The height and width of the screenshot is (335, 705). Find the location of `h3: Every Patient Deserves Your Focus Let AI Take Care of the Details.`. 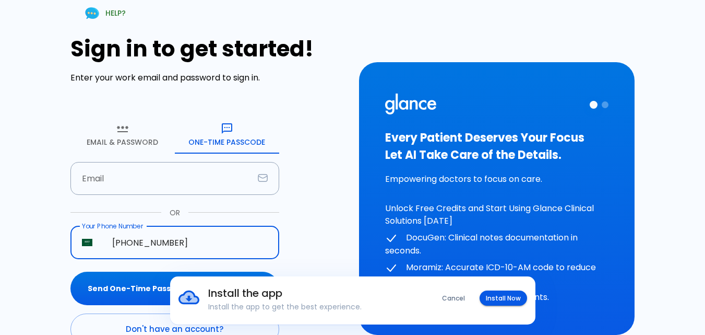

h3: Every Patient Deserves Your Focus Let AI Take Care of the Details. is located at coordinates (497, 146).